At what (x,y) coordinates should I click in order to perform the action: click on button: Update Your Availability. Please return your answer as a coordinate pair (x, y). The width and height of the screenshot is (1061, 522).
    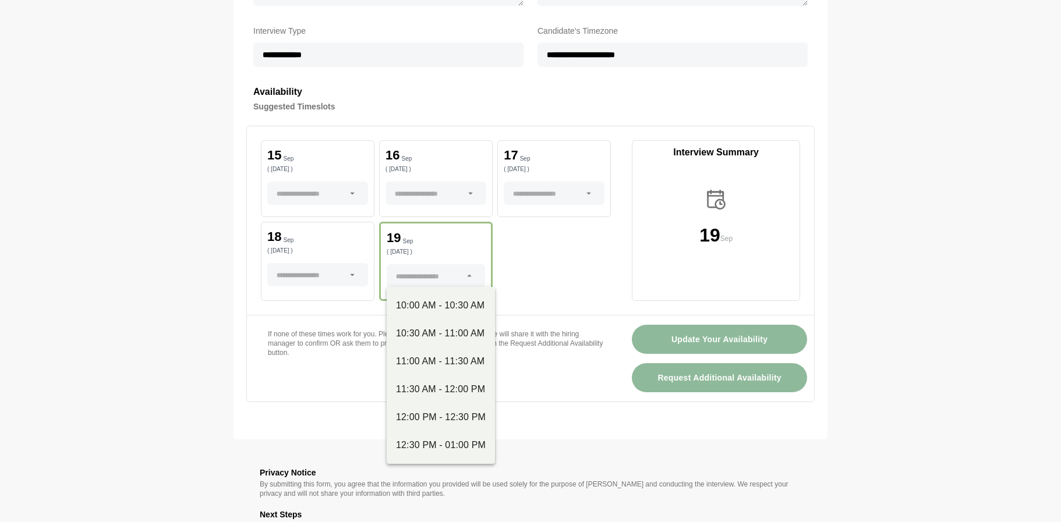
    Looking at the image, I should click on (719, 339).